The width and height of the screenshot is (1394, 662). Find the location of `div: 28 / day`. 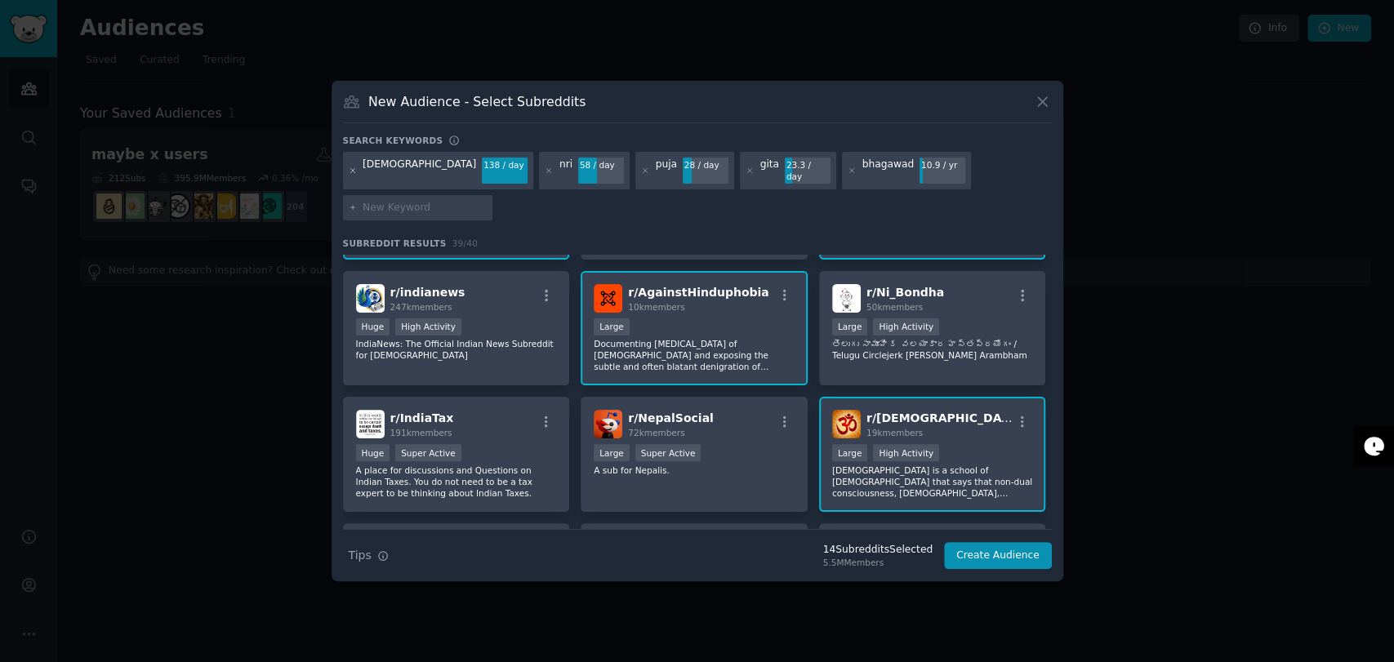

div: 28 / day is located at coordinates (705, 165).